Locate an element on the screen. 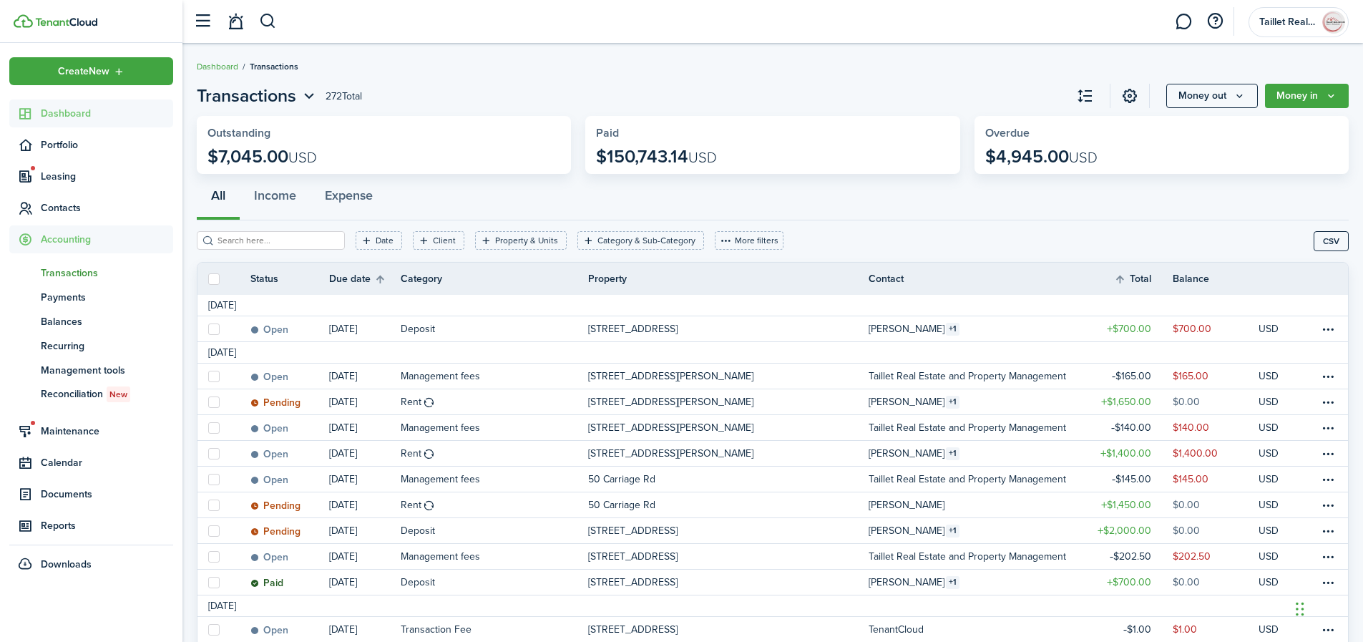 The height and width of the screenshot is (642, 1363). table-amount-title: $165.00 is located at coordinates (1131, 376).